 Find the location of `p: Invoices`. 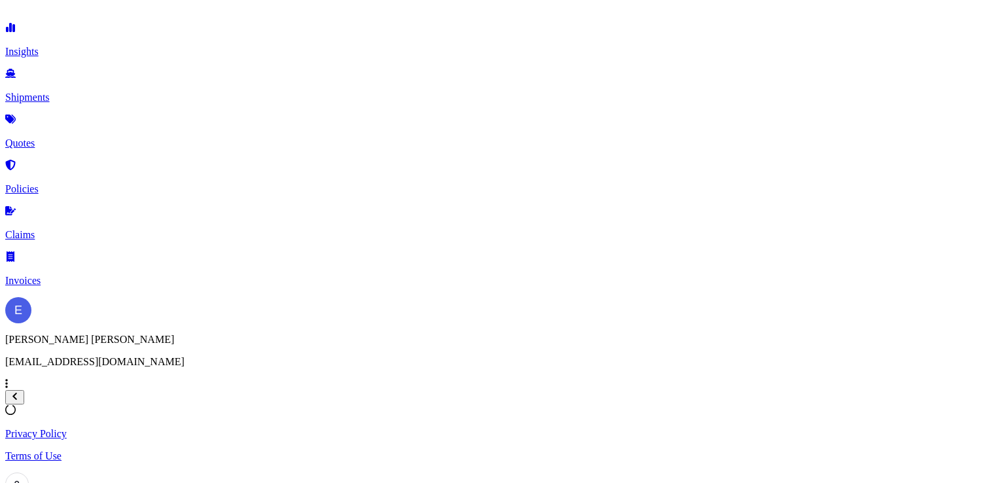

p: Invoices is located at coordinates (500, 281).